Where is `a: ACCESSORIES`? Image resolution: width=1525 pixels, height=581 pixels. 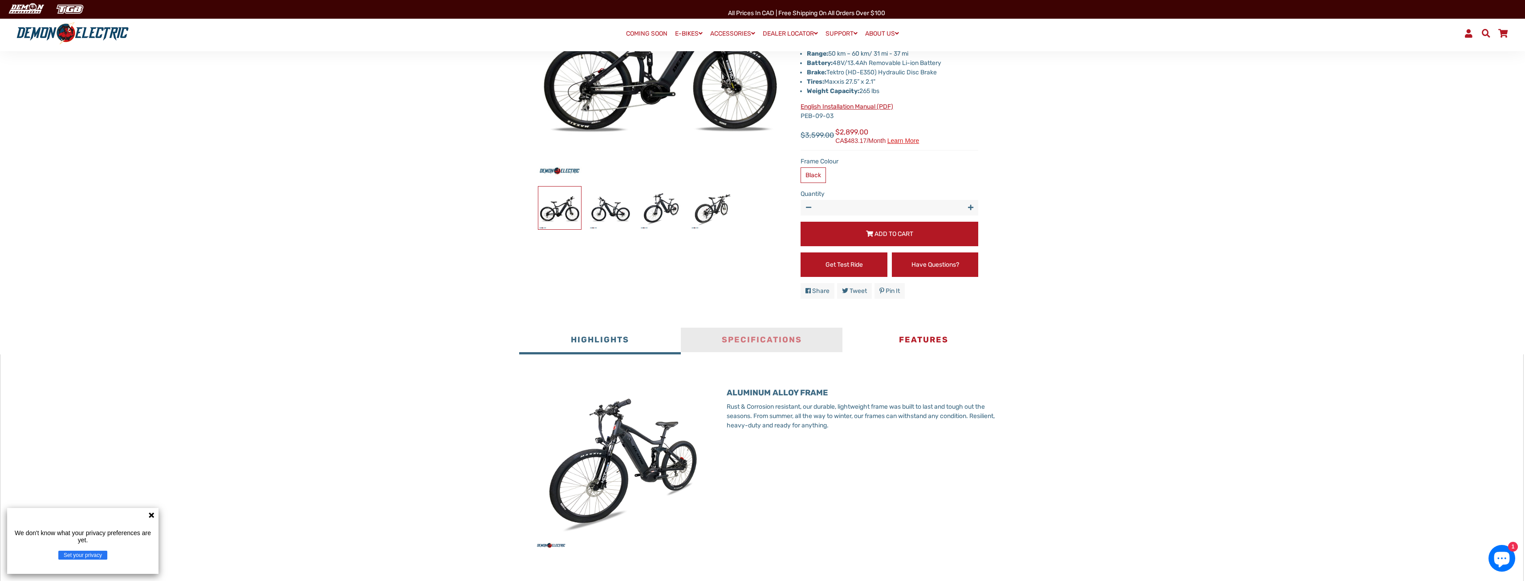
a: ACCESSORIES is located at coordinates (732, 33).